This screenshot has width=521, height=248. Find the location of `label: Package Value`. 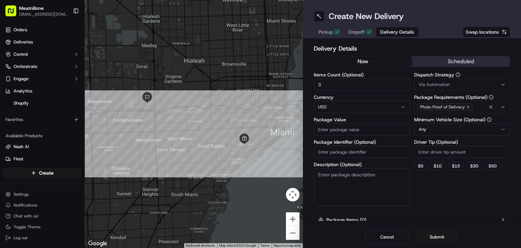

label: Package Value is located at coordinates (362, 119).